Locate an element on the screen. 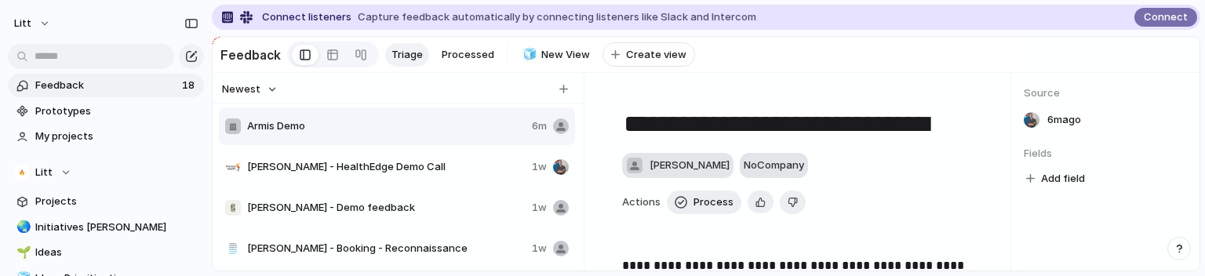  span: Actions is located at coordinates (641, 202).